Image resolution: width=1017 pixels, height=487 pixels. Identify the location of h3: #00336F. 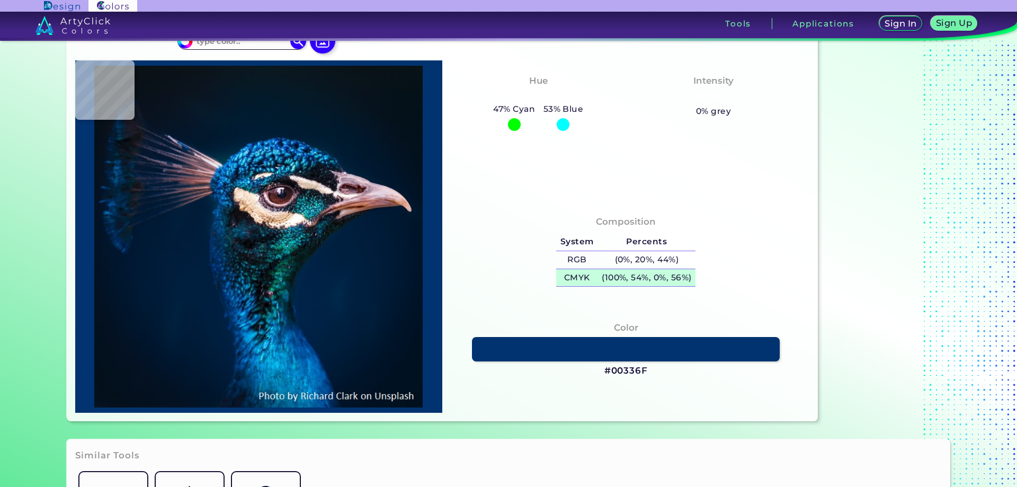
(626, 371).